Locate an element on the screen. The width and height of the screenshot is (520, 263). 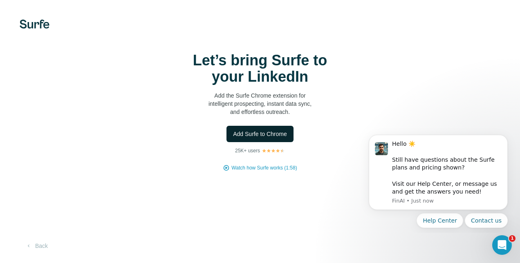
img: Profile image for FinAI is located at coordinates (25, 21).